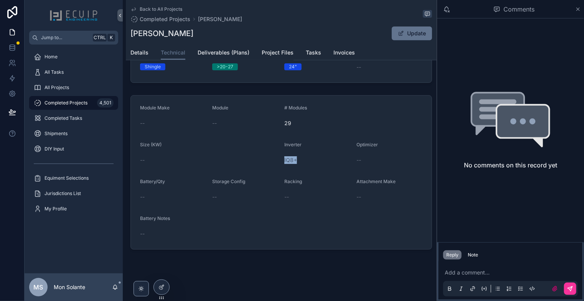 The image size is (584, 301). I want to click on p: Mon Solante, so click(70, 287).